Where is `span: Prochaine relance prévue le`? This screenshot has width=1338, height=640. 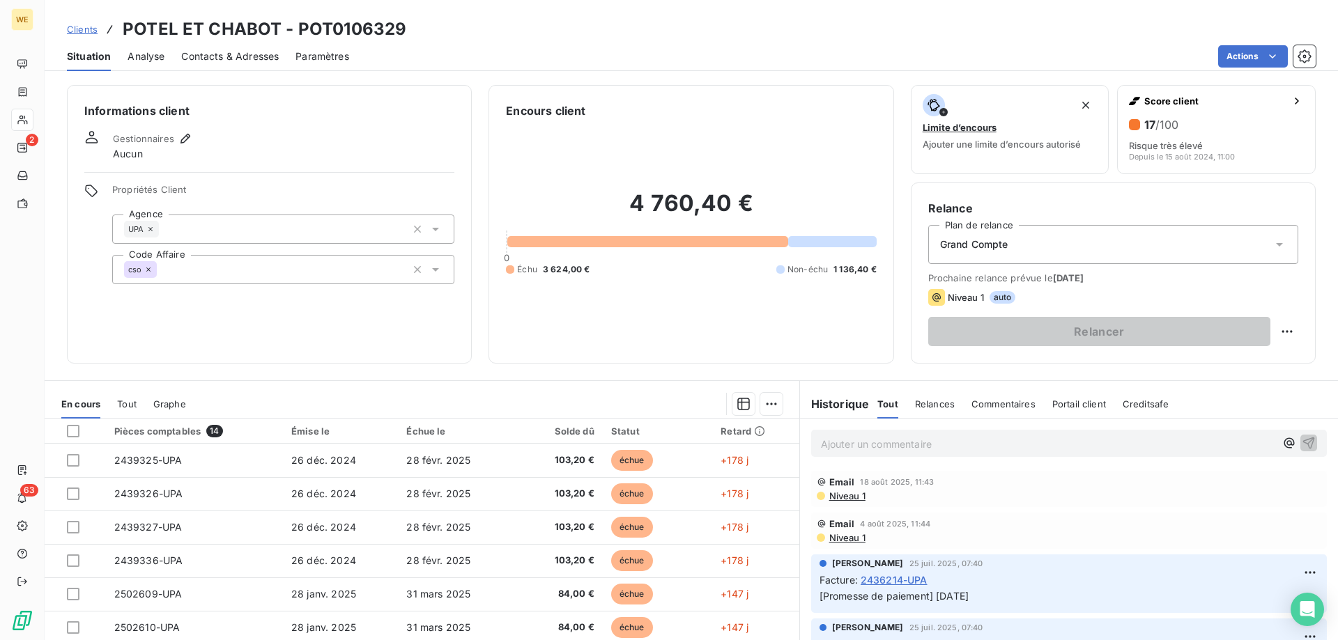 span: Prochaine relance prévue le is located at coordinates (1113, 278).